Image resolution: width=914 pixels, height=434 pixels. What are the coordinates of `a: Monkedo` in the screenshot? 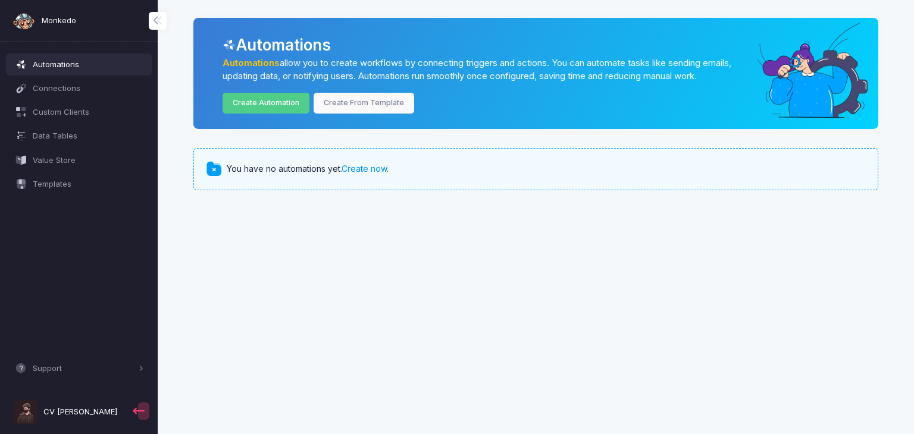 It's located at (44, 21).